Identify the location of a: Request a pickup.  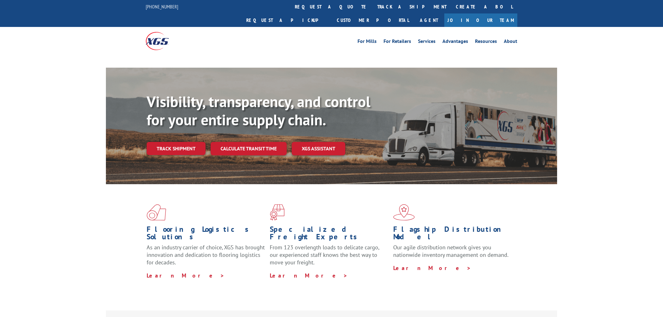
(287, 20).